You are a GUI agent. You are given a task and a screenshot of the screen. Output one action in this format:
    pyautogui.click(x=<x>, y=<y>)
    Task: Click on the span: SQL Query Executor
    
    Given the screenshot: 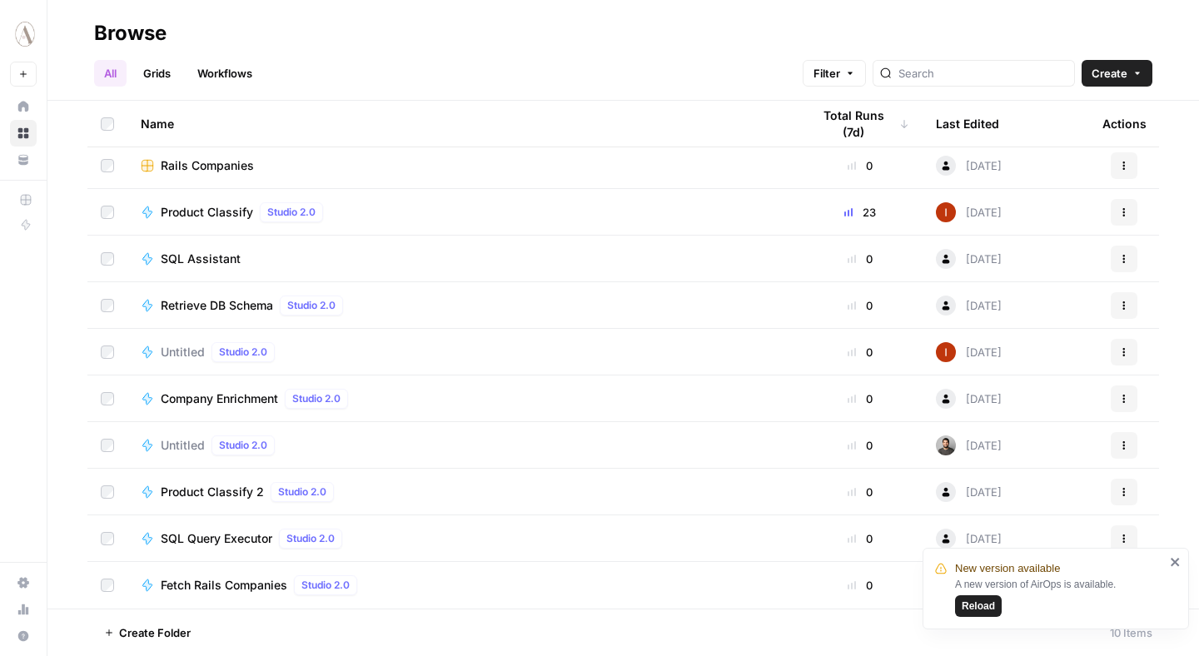 What is the action you would take?
    pyautogui.click(x=216, y=539)
    